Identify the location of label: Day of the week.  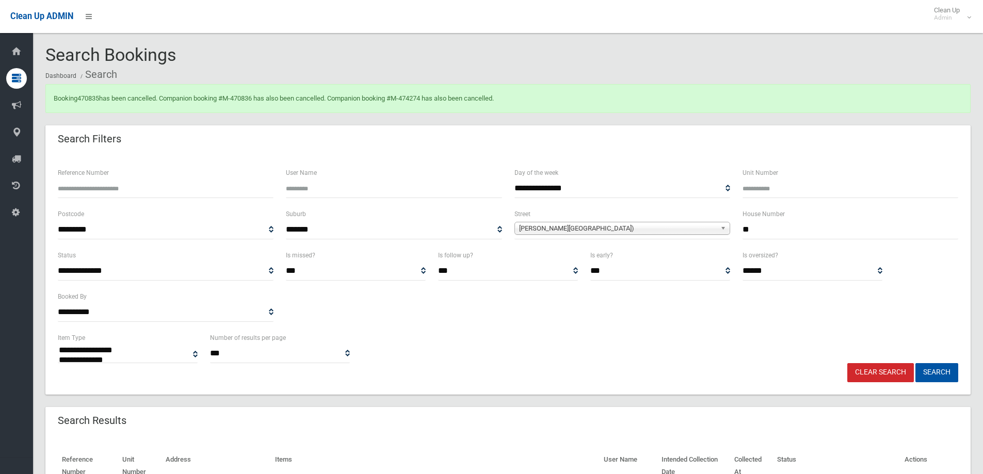
(536, 173).